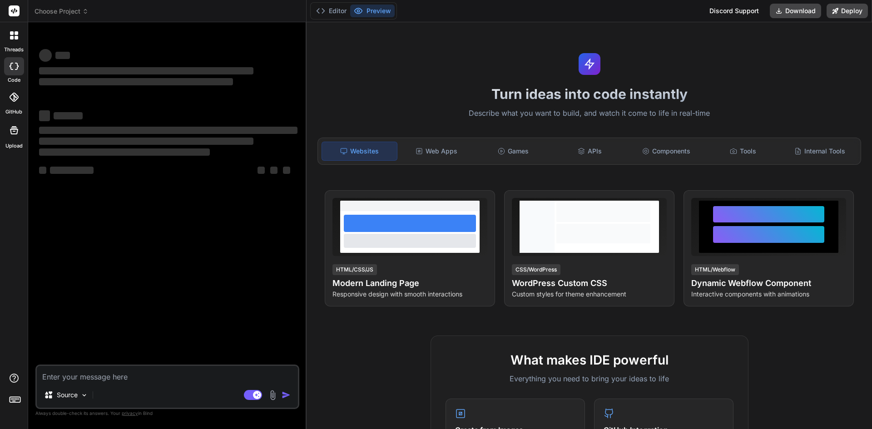  I want to click on div: HTML/CSS/JS, so click(355, 270).